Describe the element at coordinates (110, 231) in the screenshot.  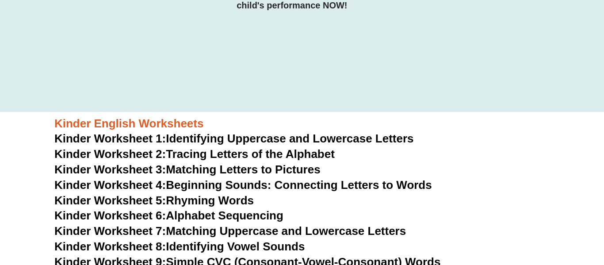
I see `span: Kinder Worksheet 7:` at that location.